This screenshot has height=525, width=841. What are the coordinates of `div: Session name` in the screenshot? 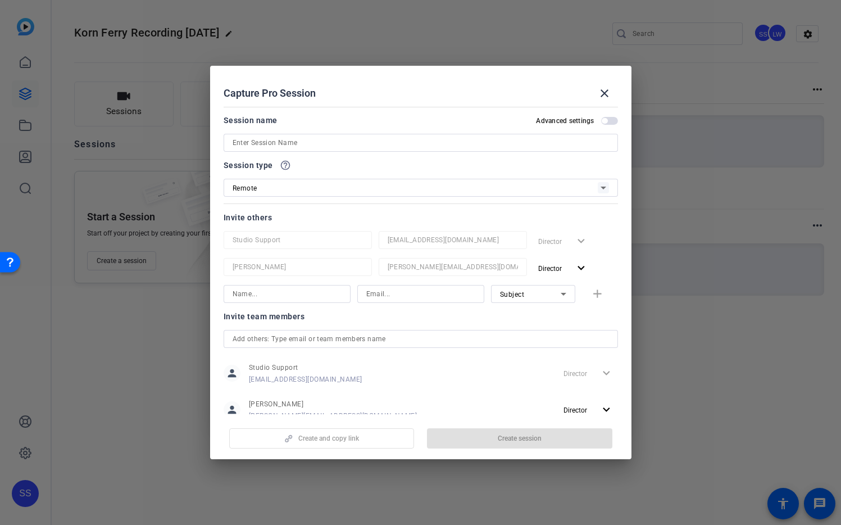 It's located at (251, 120).